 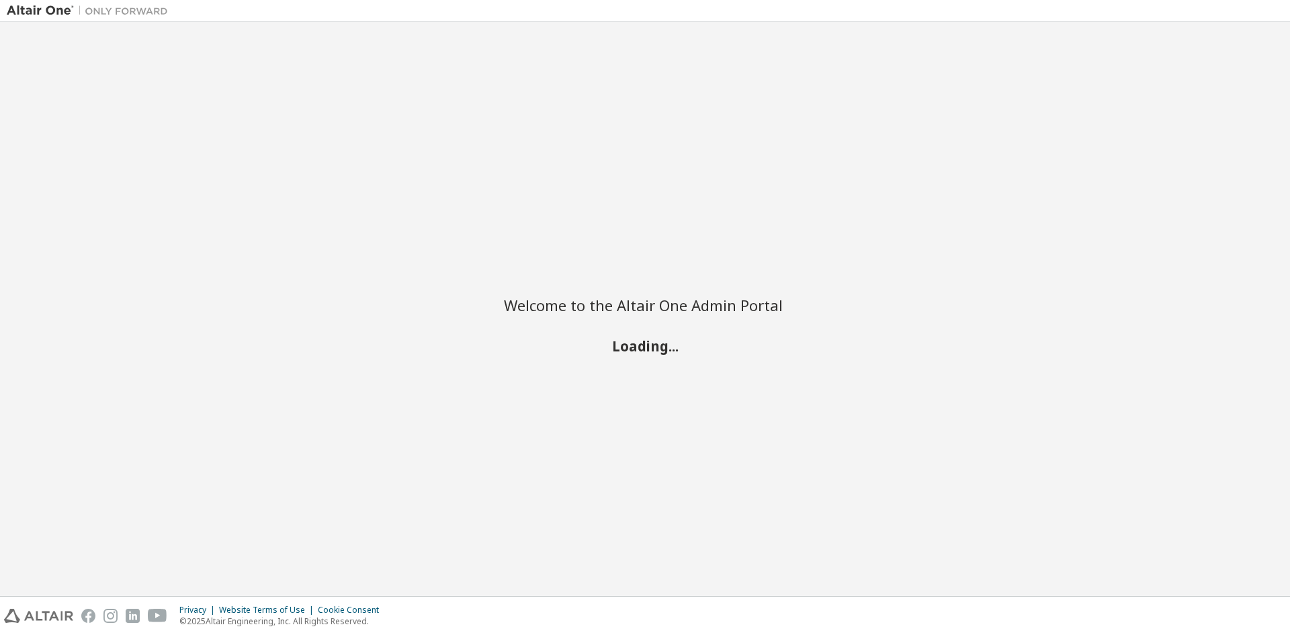 What do you see at coordinates (352, 610) in the screenshot?
I see `div: Cookie Consent` at bounding box center [352, 610].